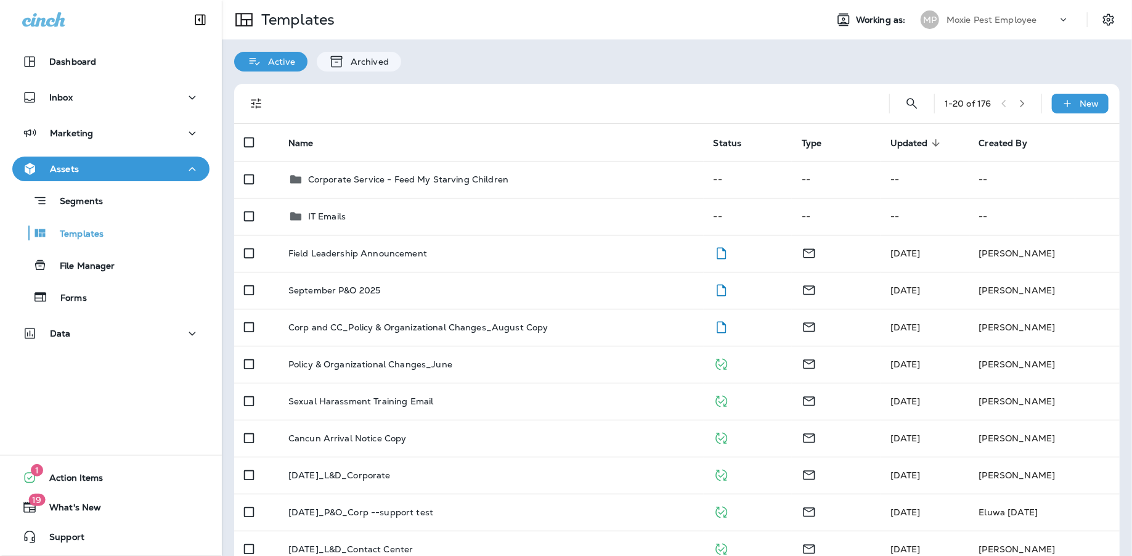 This screenshot has height=556, width=1132. Describe the element at coordinates (111, 200) in the screenshot. I see `button: Segments` at that location.